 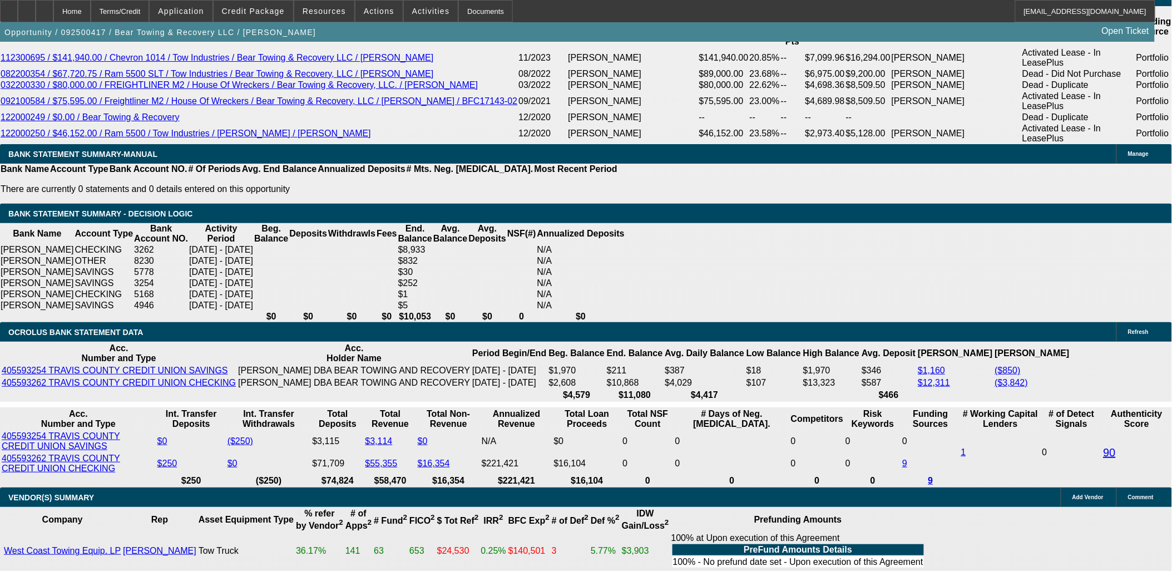 What do you see at coordinates (1137, 419) in the screenshot?
I see `th: Authenticity Score` at bounding box center [1137, 419].